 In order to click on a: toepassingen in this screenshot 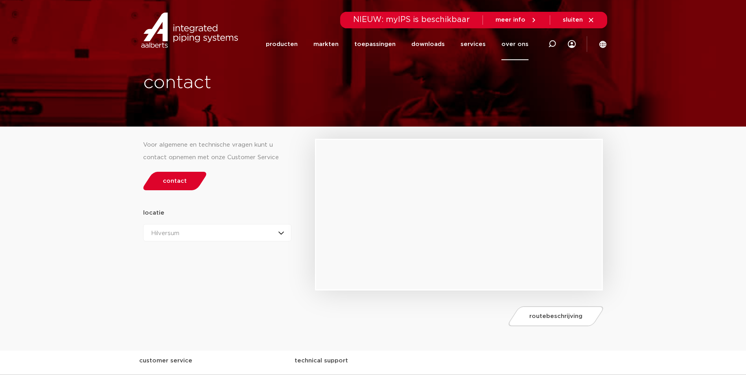, I will do `click(375, 44)`.